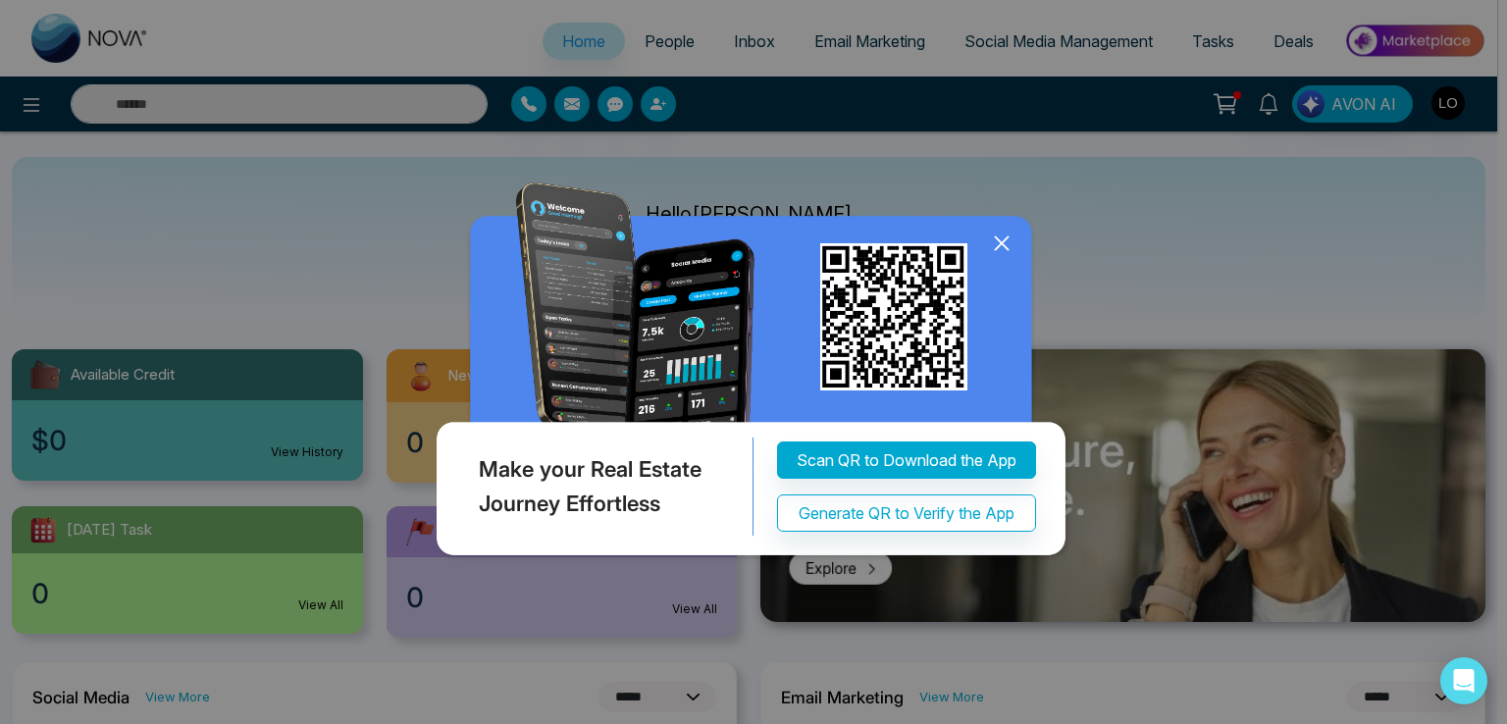  Describe the element at coordinates (753, 373) in the screenshot. I see `img: QRModal` at that location.